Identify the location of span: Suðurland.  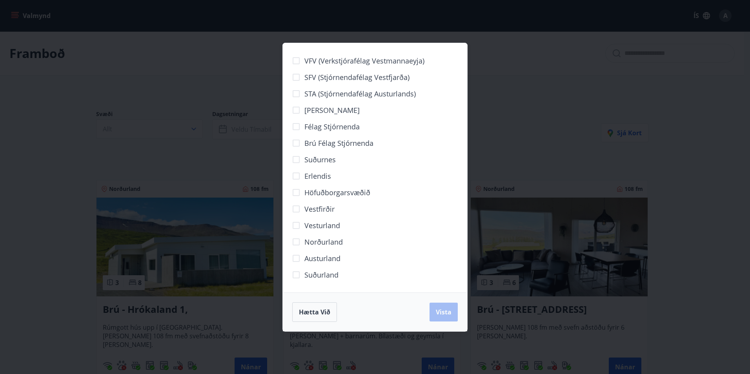
(321, 275).